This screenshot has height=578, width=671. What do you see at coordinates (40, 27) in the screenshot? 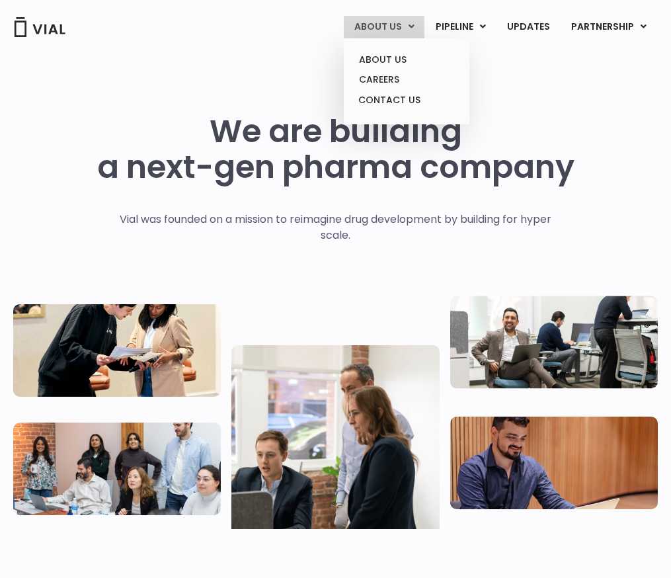
I see `img: Vial Logo` at bounding box center [40, 27].